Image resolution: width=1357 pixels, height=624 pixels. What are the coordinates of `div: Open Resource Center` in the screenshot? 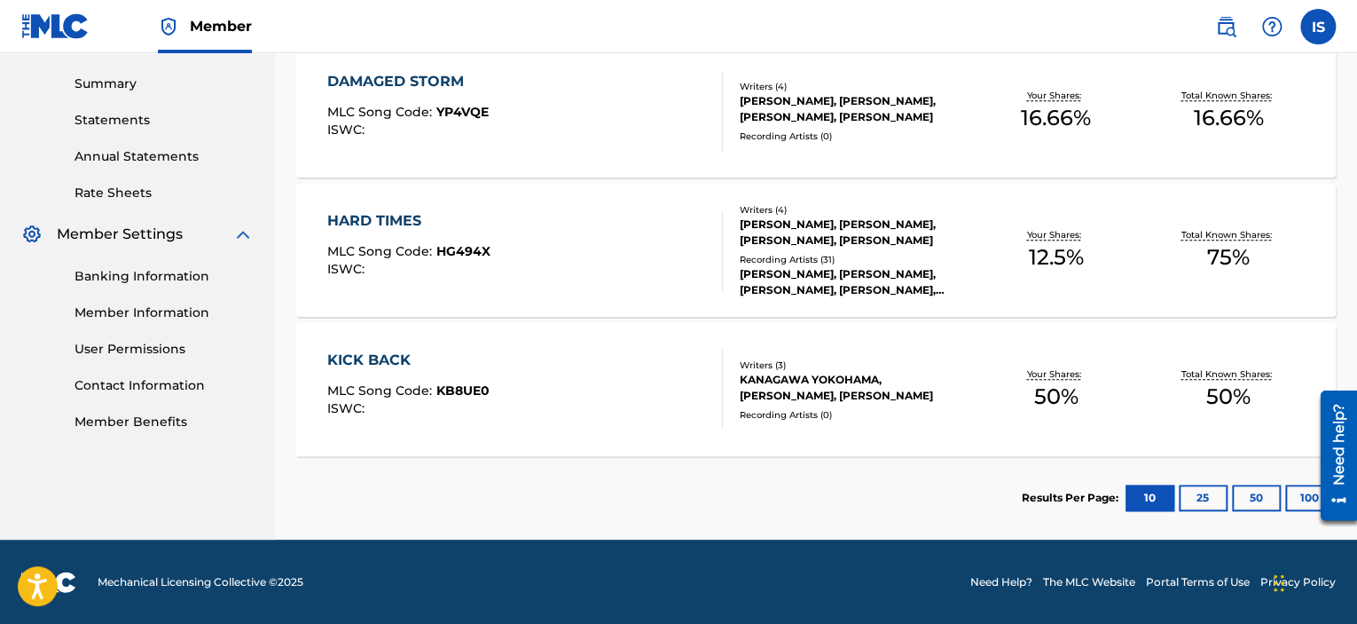 It's located at (31, 71).